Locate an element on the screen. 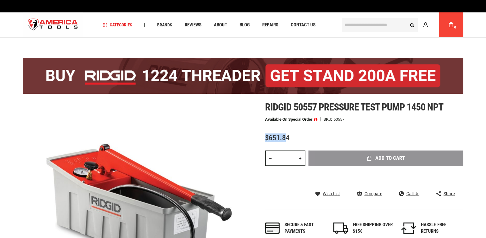 The width and height of the screenshot is (486, 238). img: returns is located at coordinates (409, 228).